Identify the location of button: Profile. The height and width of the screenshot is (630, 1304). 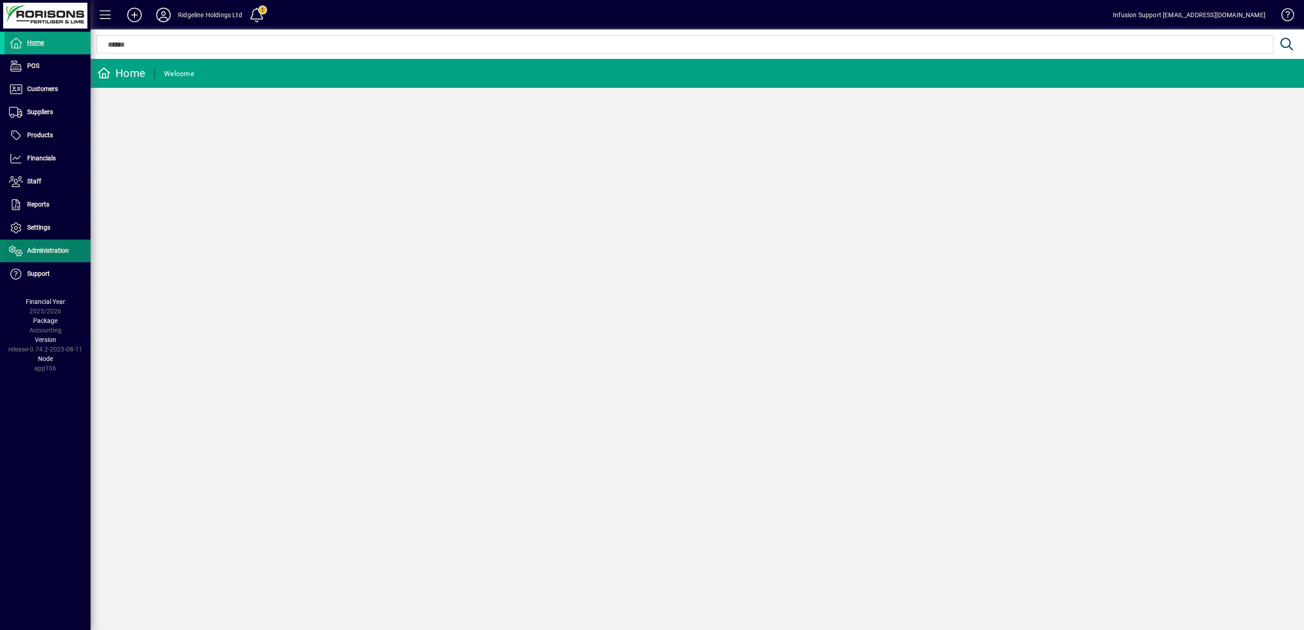
(163, 15).